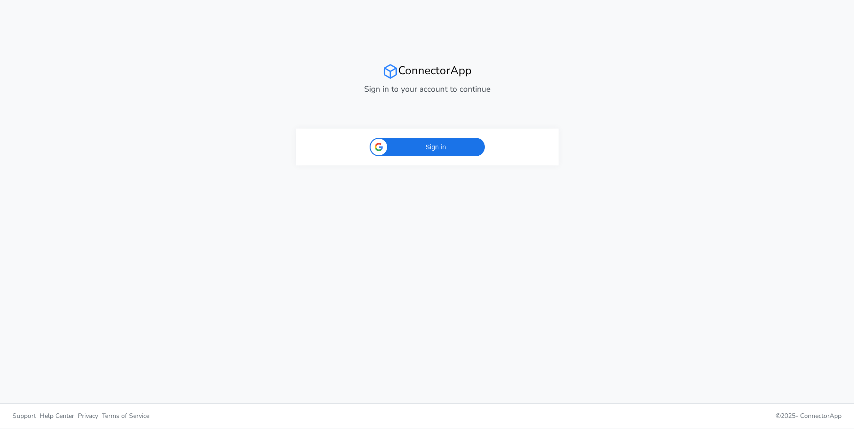 The image size is (854, 429). What do you see at coordinates (125, 416) in the screenshot?
I see `span: Terms of Service` at bounding box center [125, 416].